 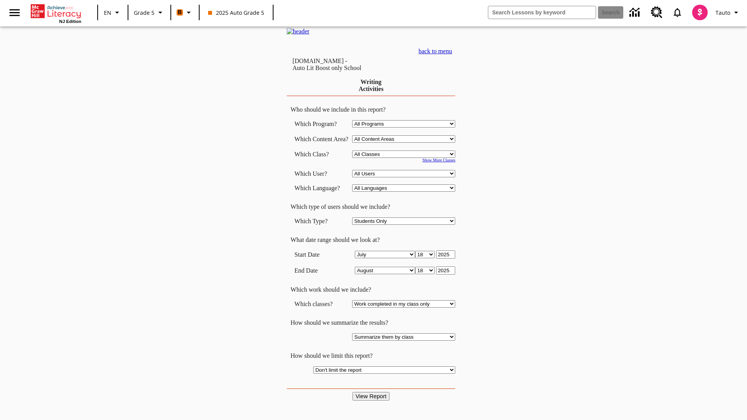 What do you see at coordinates (180, 12) in the screenshot?
I see `span: B` at bounding box center [180, 12].